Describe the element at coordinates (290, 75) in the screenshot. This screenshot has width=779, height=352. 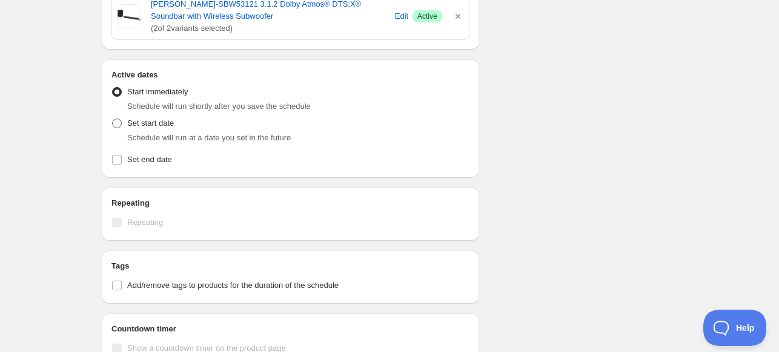
I see `h2: Active dates` at that location.